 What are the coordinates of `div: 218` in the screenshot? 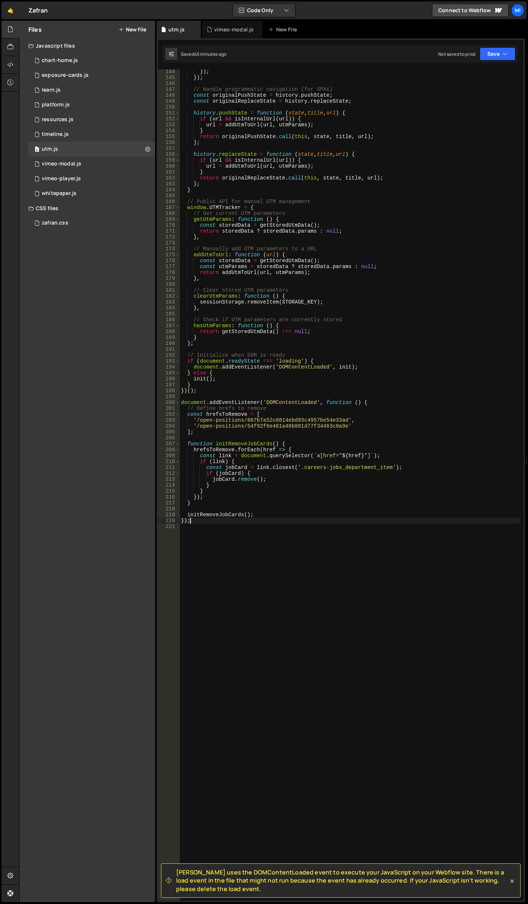 It's located at (169, 509).